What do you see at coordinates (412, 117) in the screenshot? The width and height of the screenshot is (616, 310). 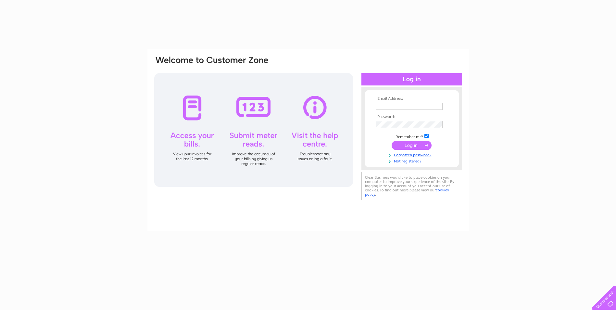 I see `th: Password:` at bounding box center [412, 117].